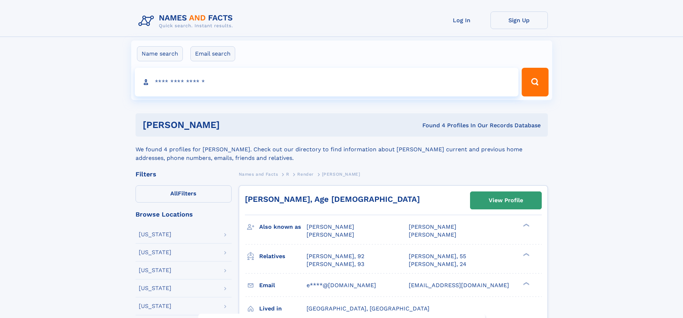 The width and height of the screenshot is (683, 318). What do you see at coordinates (305, 174) in the screenshot?
I see `span: Render` at bounding box center [305, 174].